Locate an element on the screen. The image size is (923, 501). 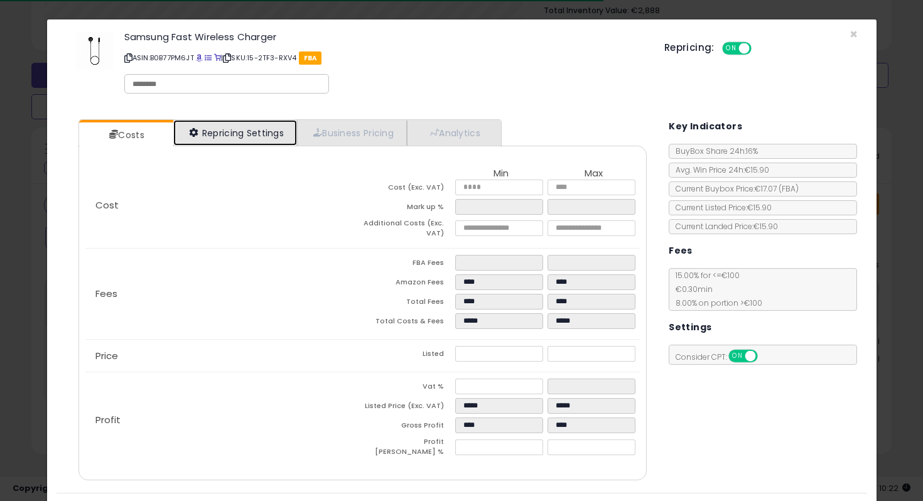
a: Your listing only is located at coordinates (217, 58).